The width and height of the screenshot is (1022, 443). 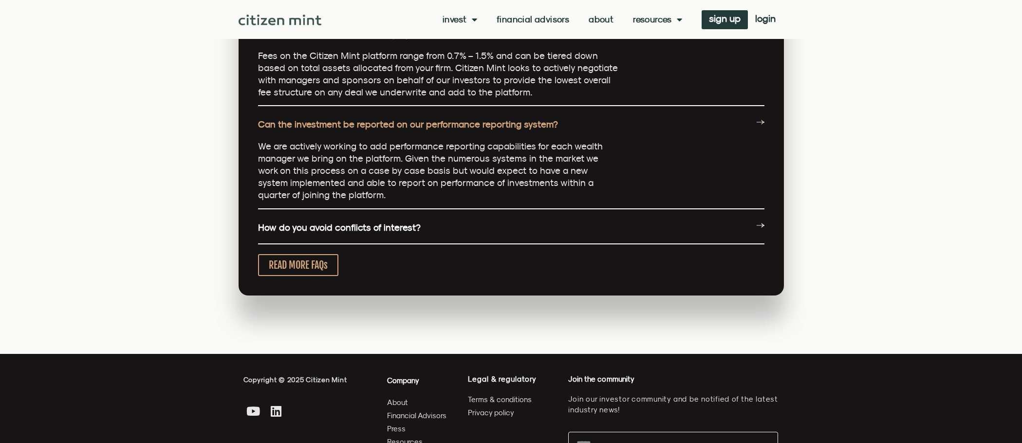 I want to click on a: Can the investment be reported on our performance reporting system?, so click(x=408, y=124).